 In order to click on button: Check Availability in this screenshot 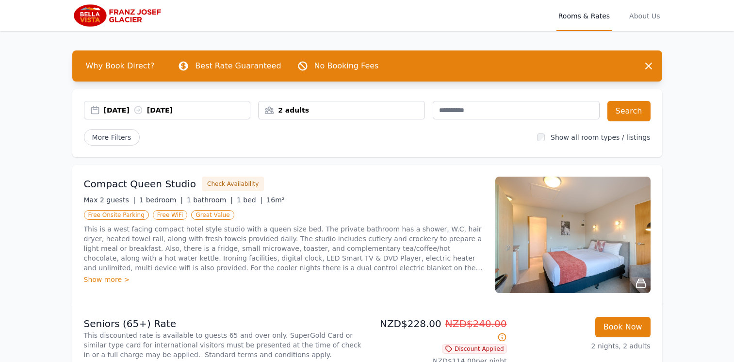, I will do `click(233, 184)`.